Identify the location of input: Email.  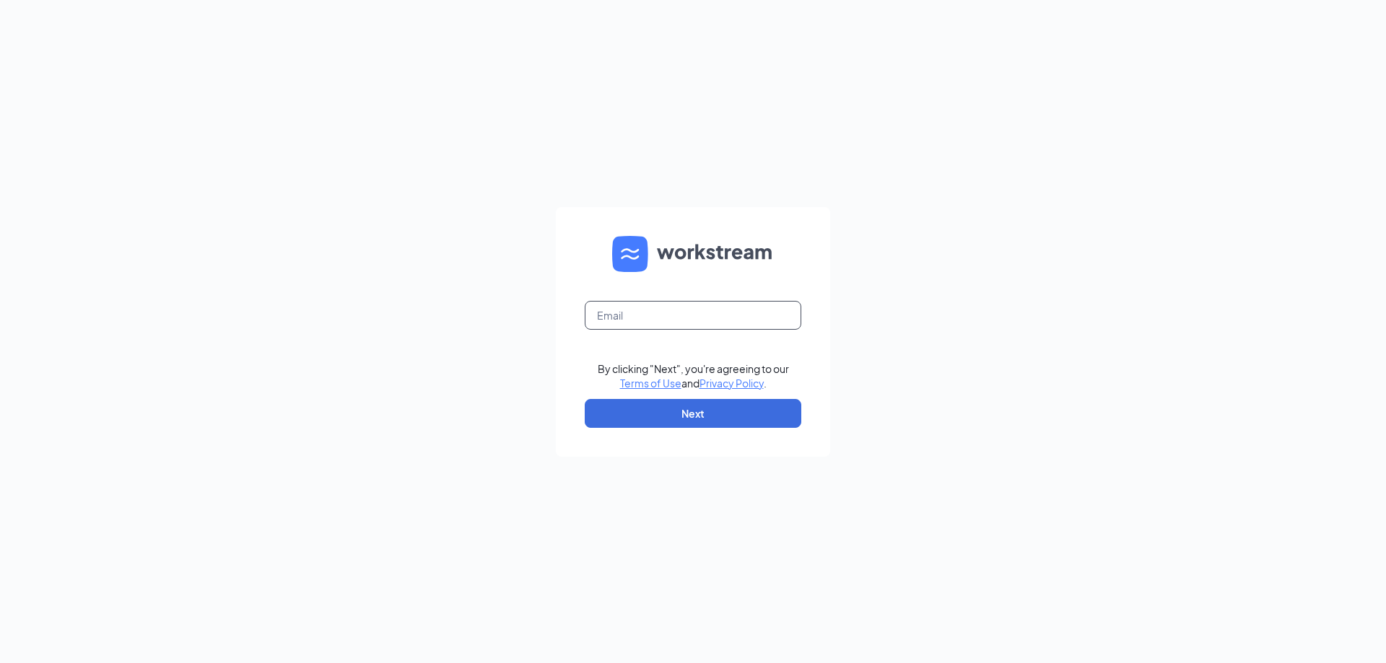
(693, 315).